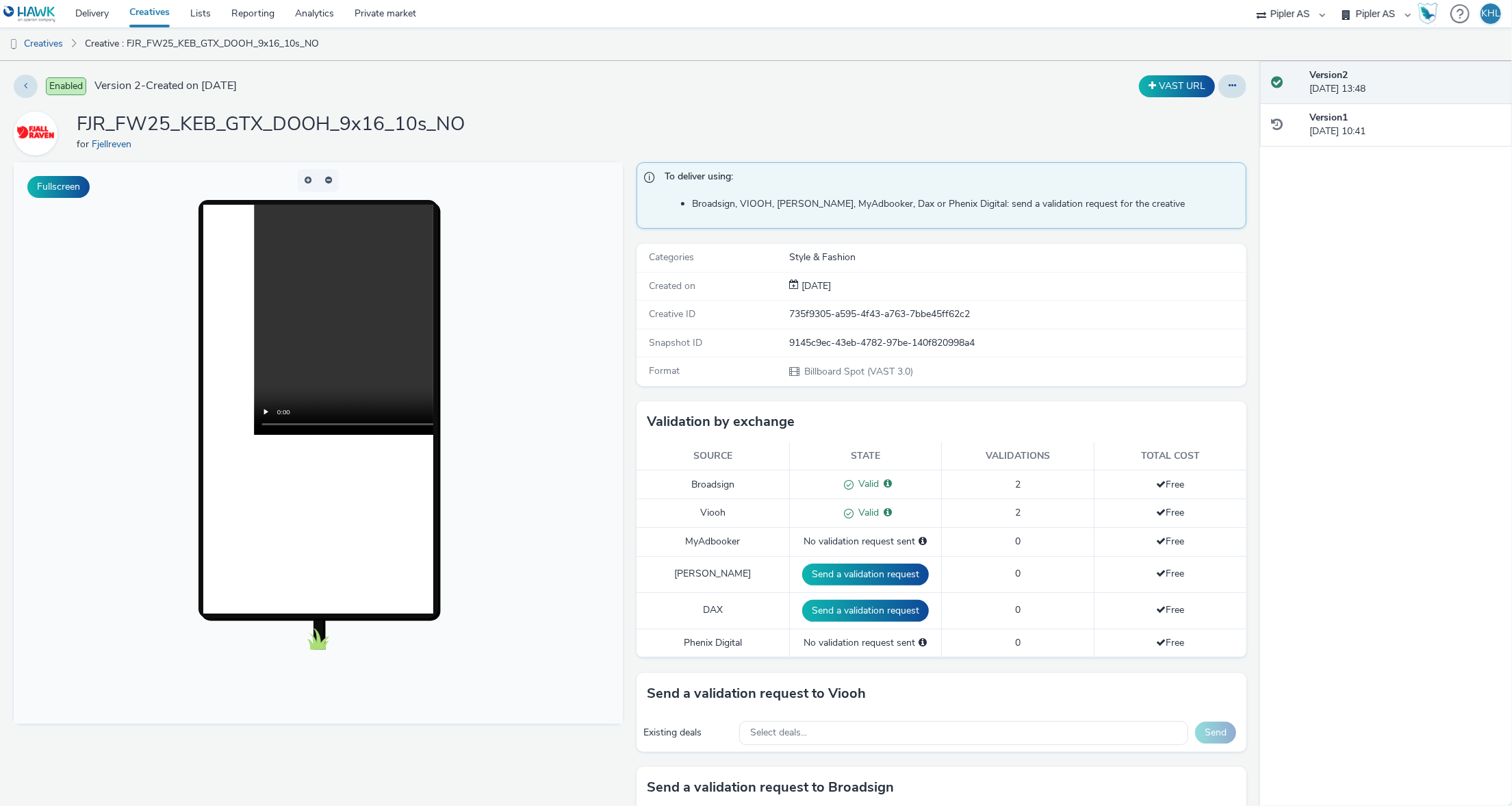  I want to click on td: Broadsign, so click(713, 485).